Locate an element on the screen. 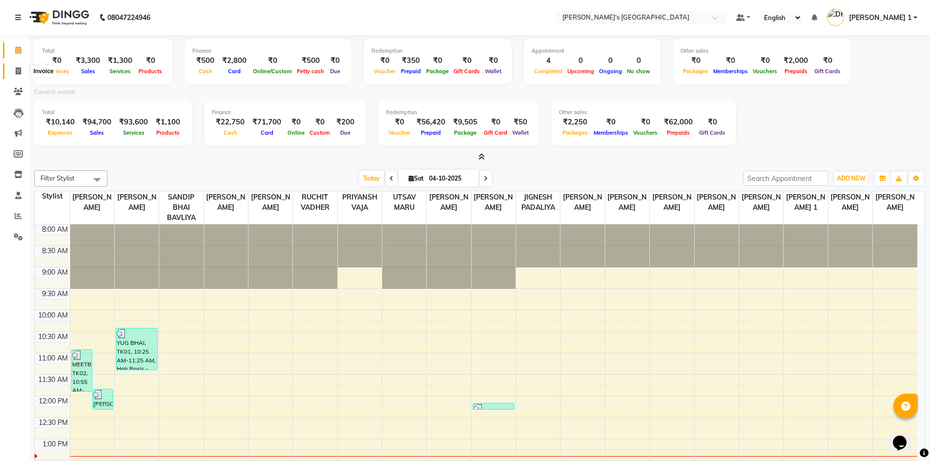 The height and width of the screenshot is (461, 930). div: 11:30 AM is located at coordinates (53, 380).